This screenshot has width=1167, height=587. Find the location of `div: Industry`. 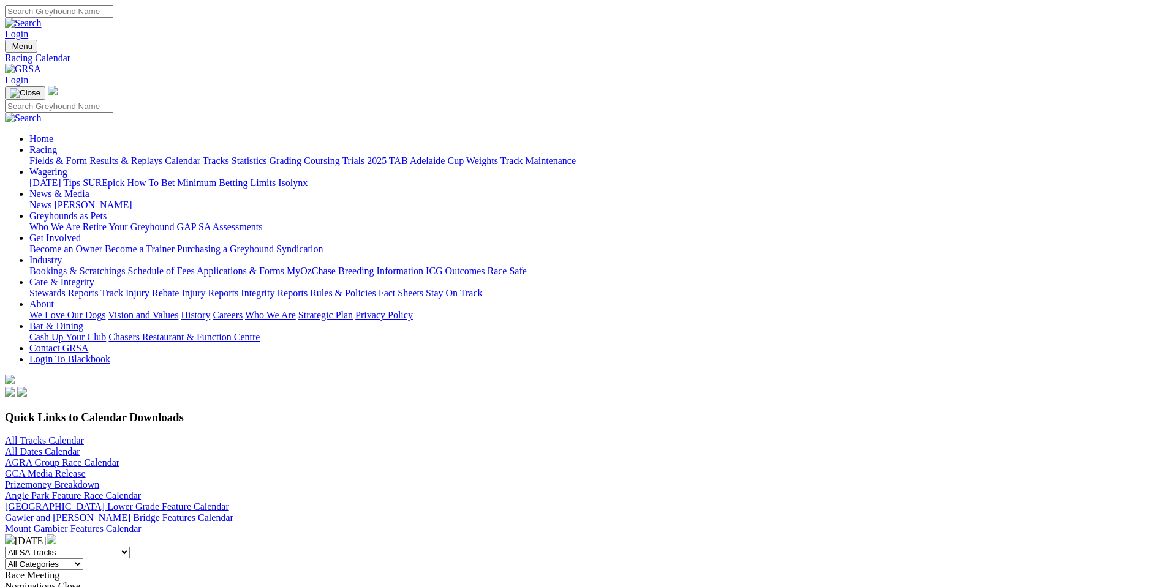

div: Industry is located at coordinates (595, 271).